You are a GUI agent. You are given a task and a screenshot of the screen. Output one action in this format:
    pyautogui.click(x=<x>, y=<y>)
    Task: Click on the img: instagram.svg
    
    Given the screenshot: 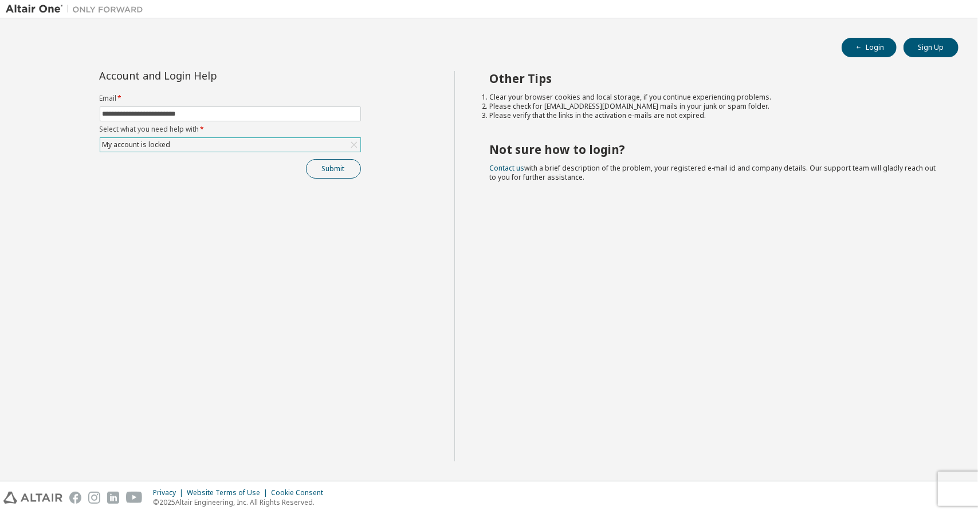 What is the action you would take?
    pyautogui.click(x=94, y=498)
    